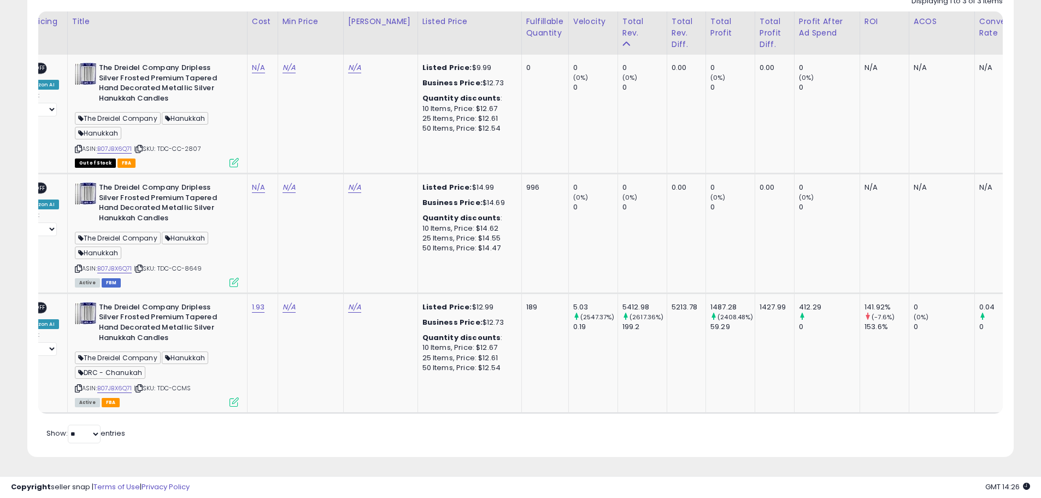 The width and height of the screenshot is (1041, 498). What do you see at coordinates (468, 307) in the screenshot?
I see `div: $12.99` at bounding box center [468, 307].